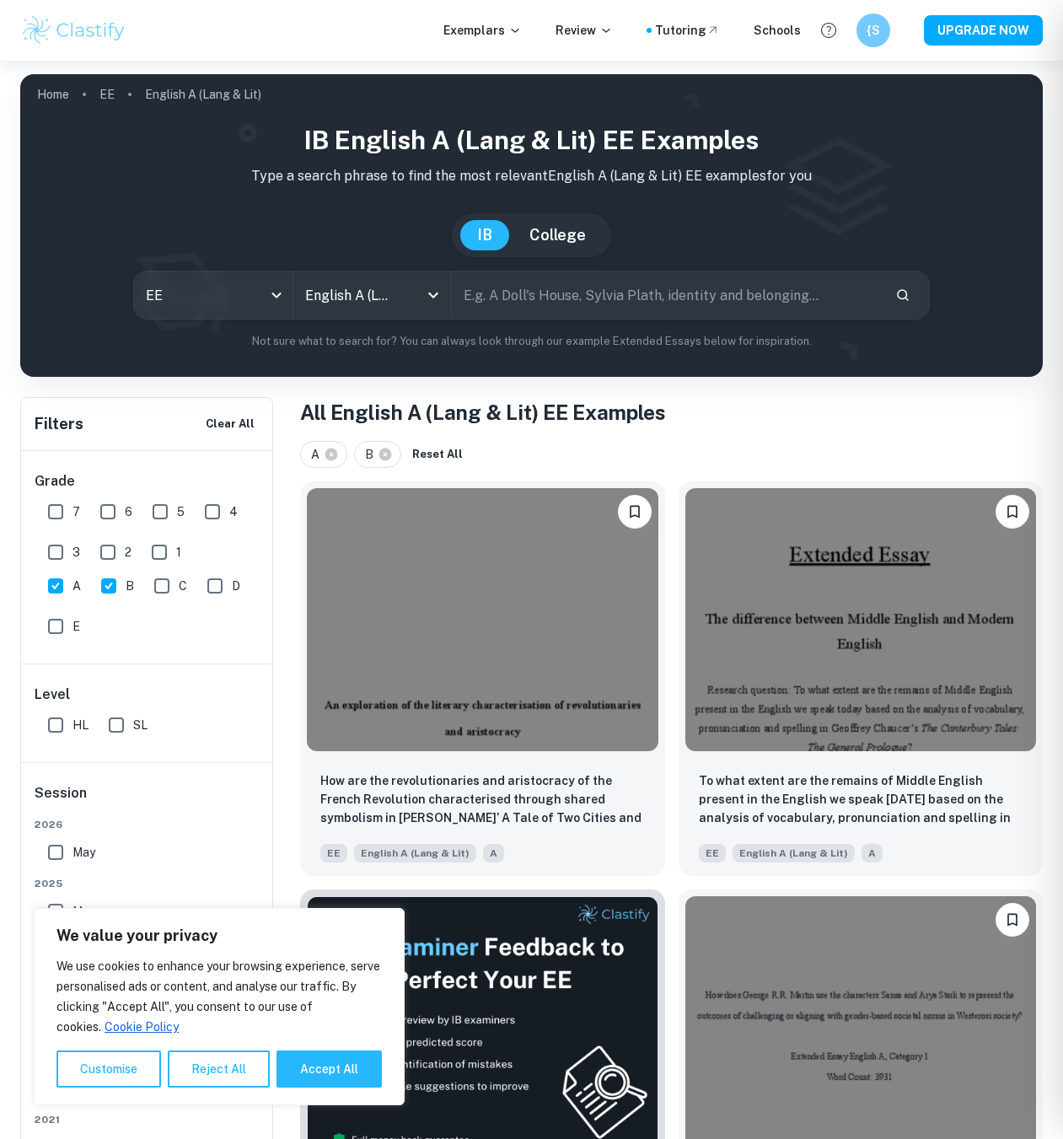  What do you see at coordinates (860, 678) in the screenshot?
I see `a: BookmarkTo what extent are the remains of Middle English present in the English we speak today ba...` at bounding box center [860, 678].